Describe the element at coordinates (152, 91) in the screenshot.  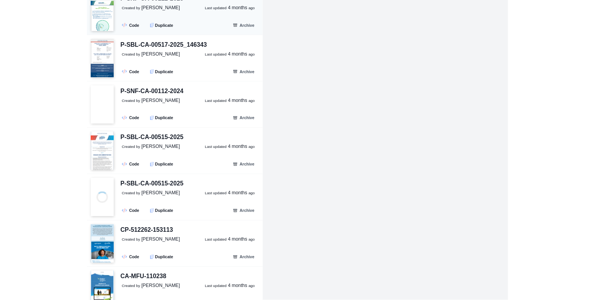
I see `div: P-SNF-CA-00112-2024` at that location.